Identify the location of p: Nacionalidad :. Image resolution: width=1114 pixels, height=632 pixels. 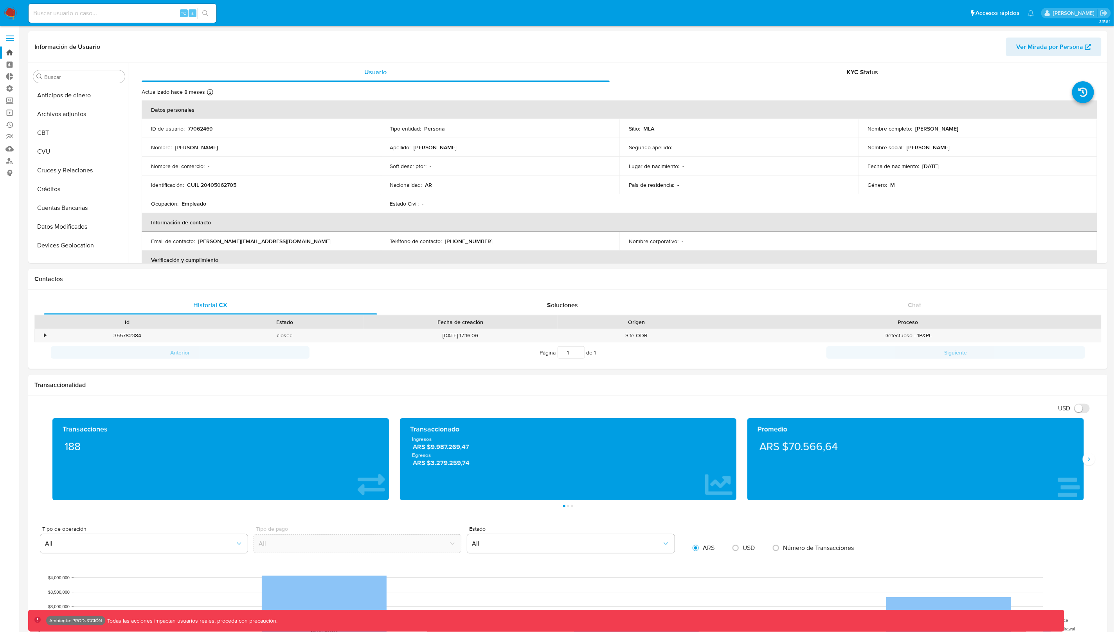
(406, 185).